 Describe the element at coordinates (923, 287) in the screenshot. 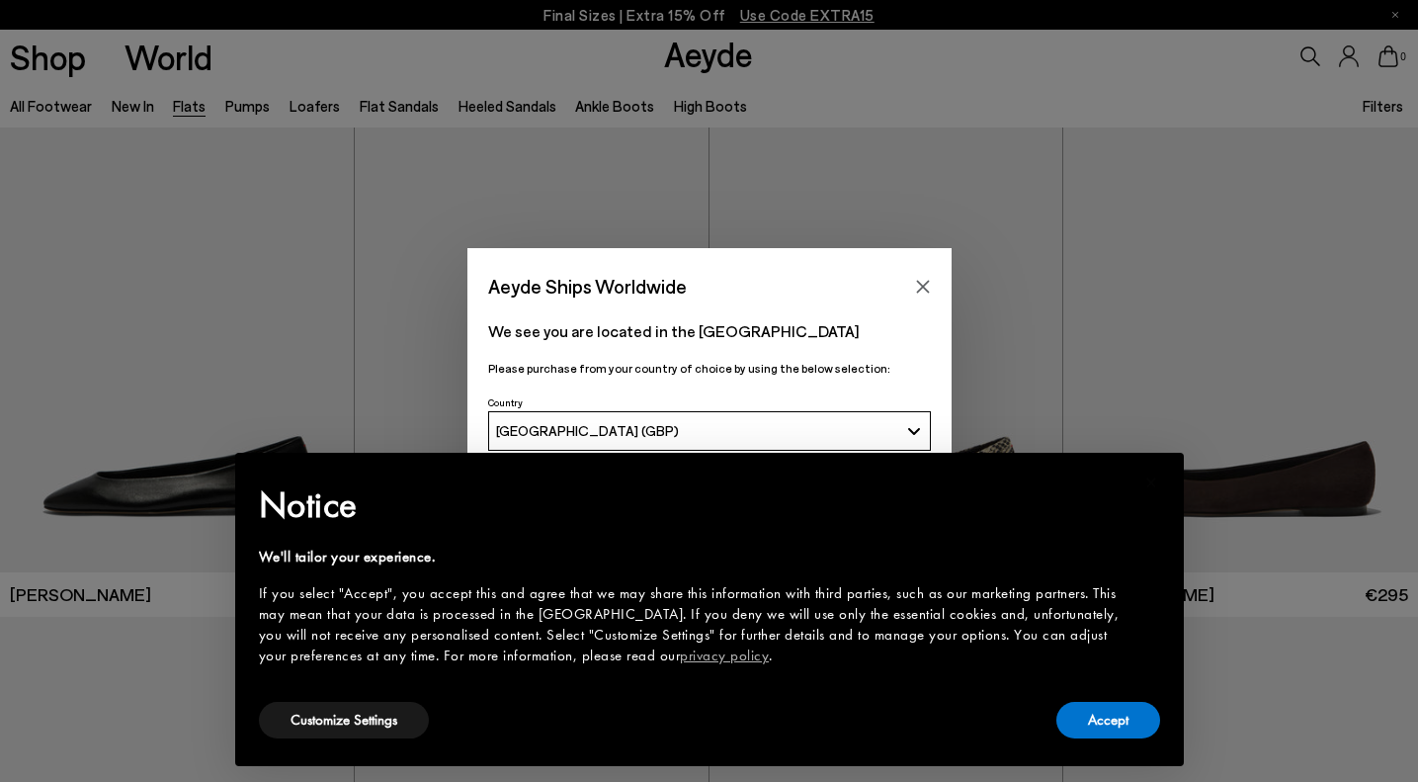

I see `button: Close` at that location.